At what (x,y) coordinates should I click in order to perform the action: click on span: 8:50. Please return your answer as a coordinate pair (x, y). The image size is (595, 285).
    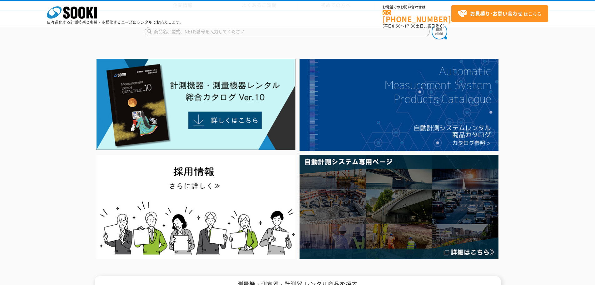
    Looking at the image, I should click on (396, 26).